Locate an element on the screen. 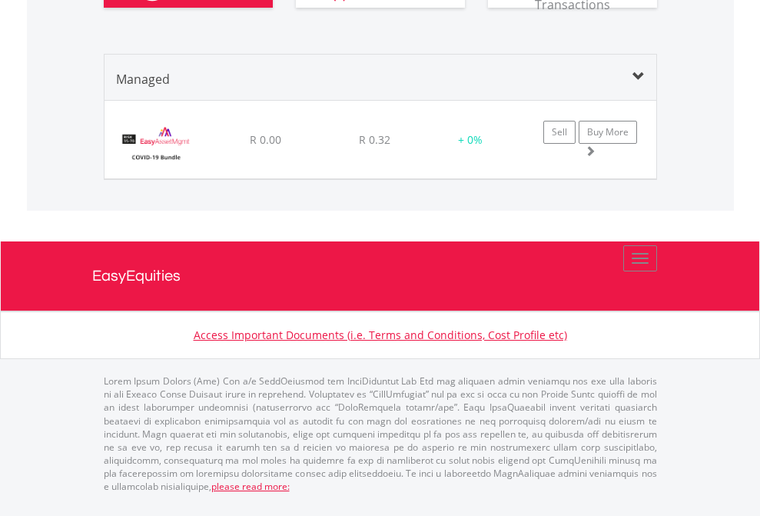  a: Buy More is located at coordinates (608, 132).